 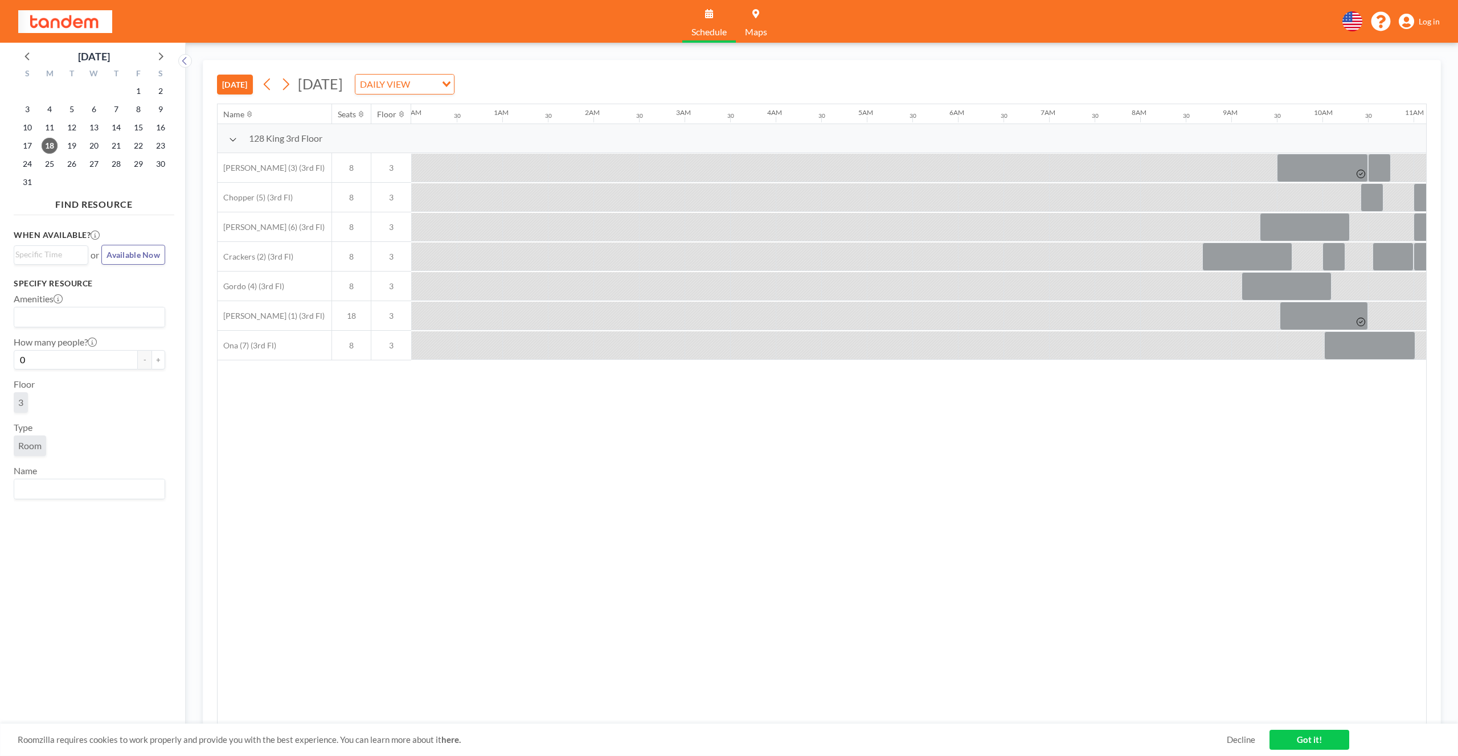 What do you see at coordinates (351, 316) in the screenshot?
I see `span: 18` at bounding box center [351, 316].